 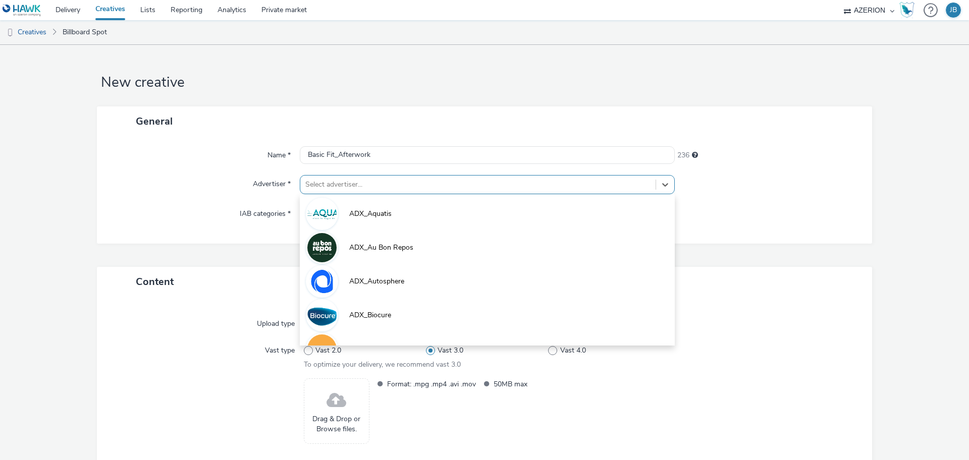 I want to click on div: Hawk Academy, so click(x=907, y=10).